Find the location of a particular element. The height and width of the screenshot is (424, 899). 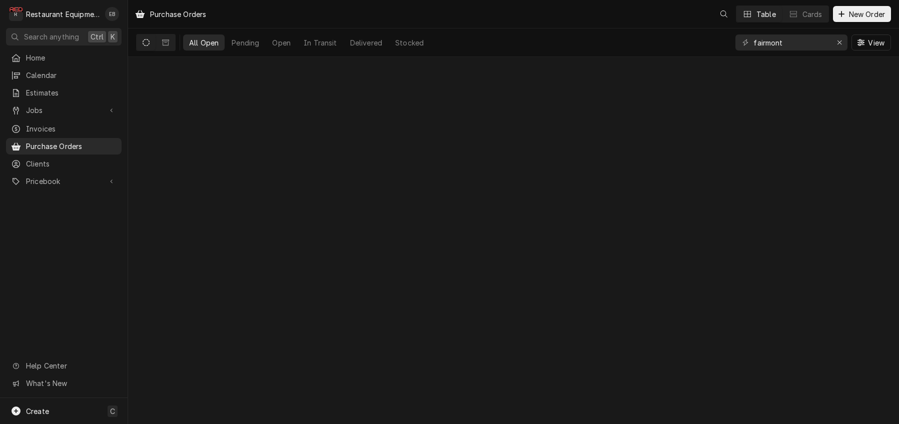

span: View is located at coordinates (876, 43).